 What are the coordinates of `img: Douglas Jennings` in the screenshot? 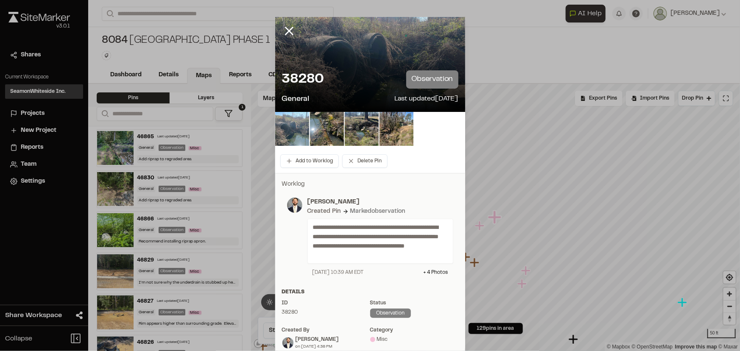 It's located at (288, 343).